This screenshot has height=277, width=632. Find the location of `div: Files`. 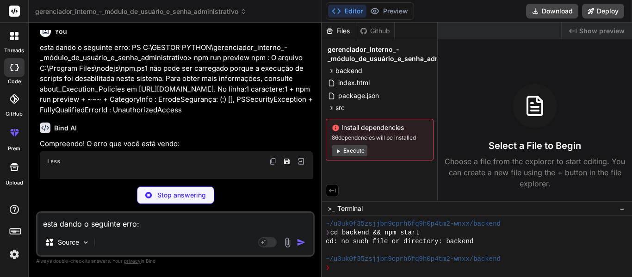

div: Files is located at coordinates (339, 31).